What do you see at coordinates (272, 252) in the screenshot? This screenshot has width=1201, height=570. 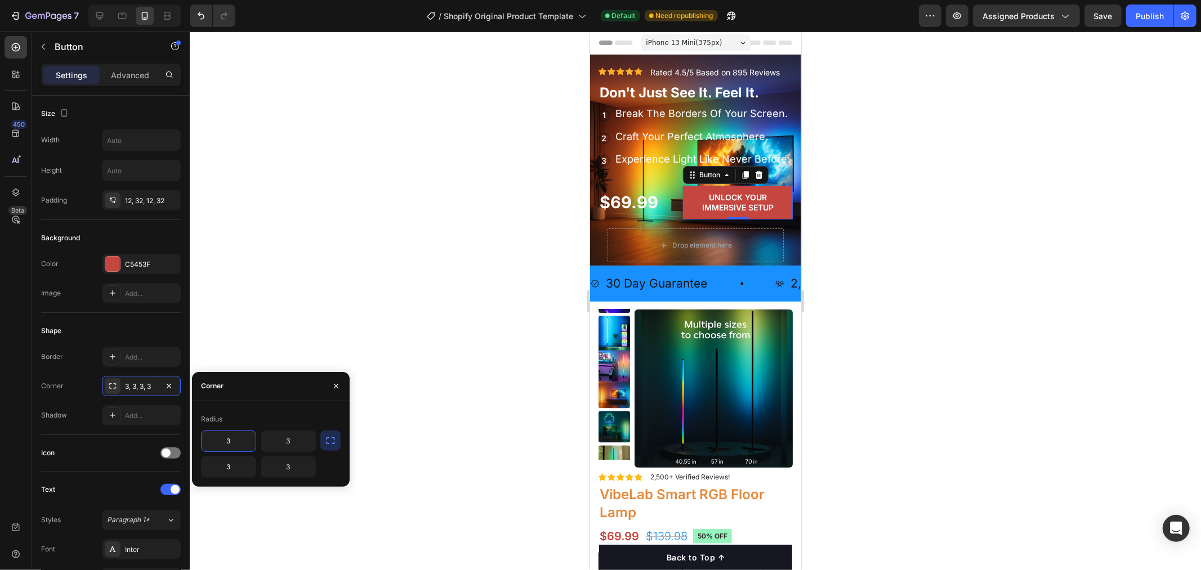 I see `p: 2,500+ Happy Customers` at bounding box center [272, 252].